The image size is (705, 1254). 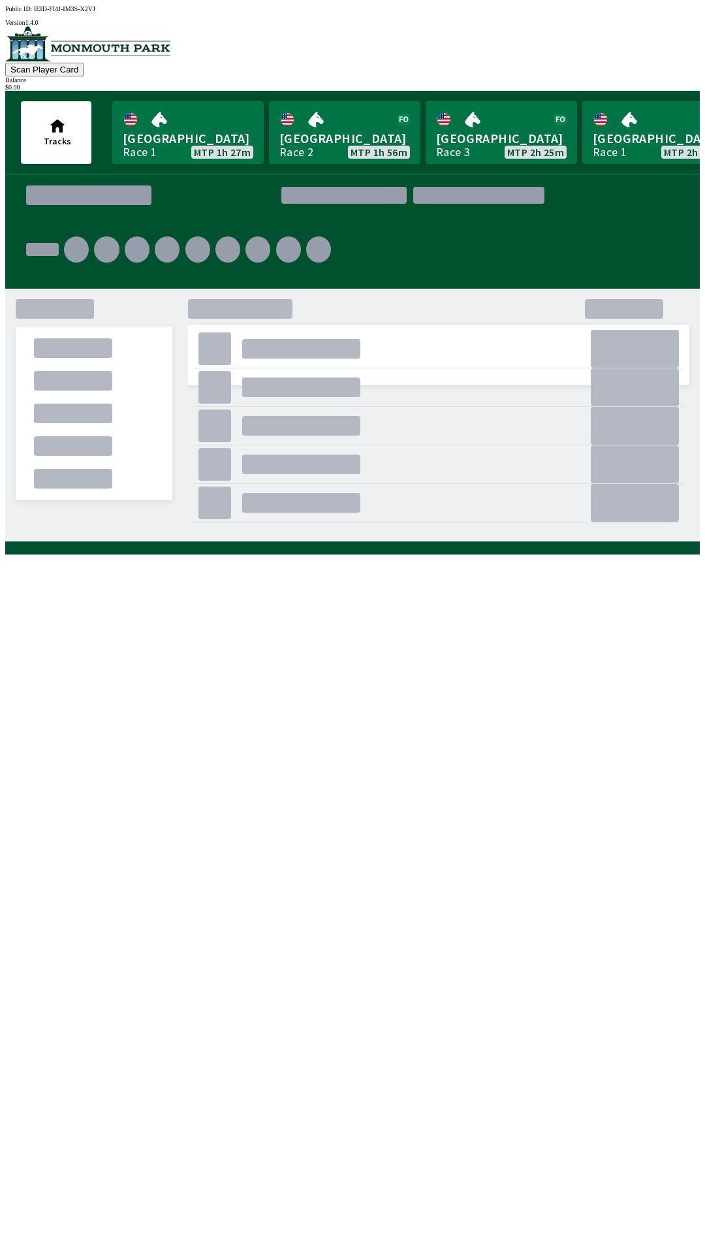 What do you see at coordinates (379, 152) in the screenshot?
I see `span: MTP 1h 56m` at bounding box center [379, 152].